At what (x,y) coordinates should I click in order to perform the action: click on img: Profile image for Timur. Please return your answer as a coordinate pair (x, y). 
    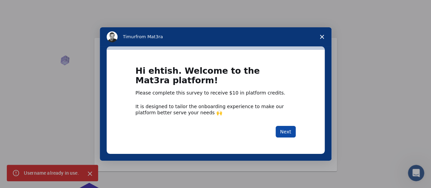
    Looking at the image, I should click on (112, 37).